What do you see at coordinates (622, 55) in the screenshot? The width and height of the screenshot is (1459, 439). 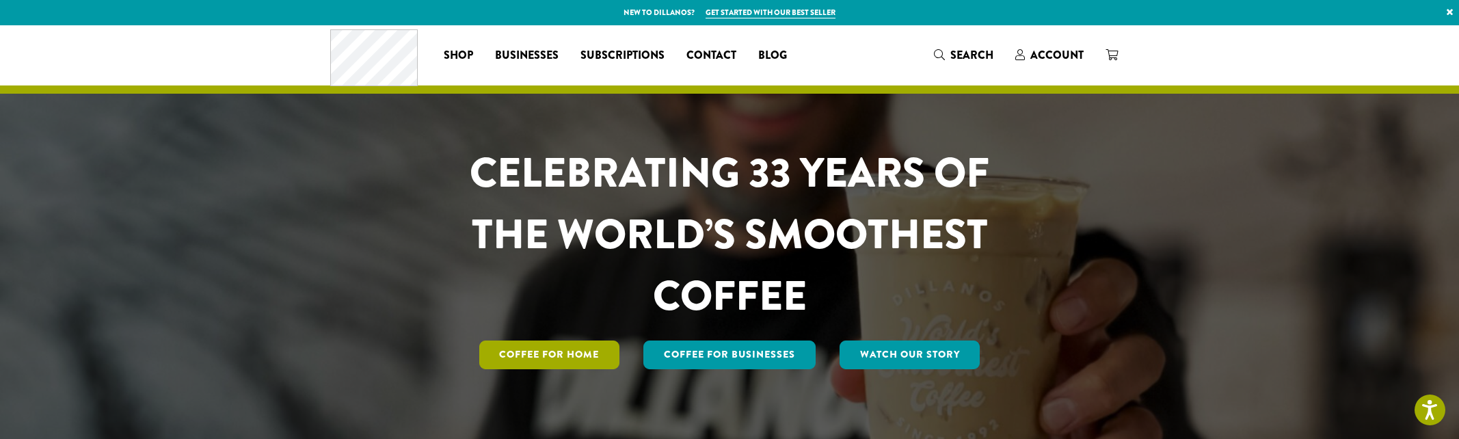 I see `span: Subscriptions` at bounding box center [622, 55].